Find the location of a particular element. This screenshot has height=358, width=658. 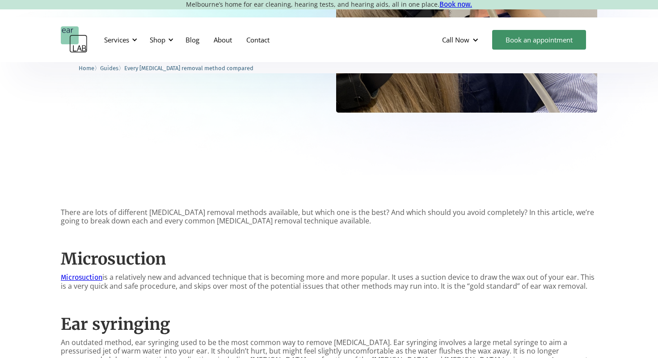

a: Guides is located at coordinates (109, 68).